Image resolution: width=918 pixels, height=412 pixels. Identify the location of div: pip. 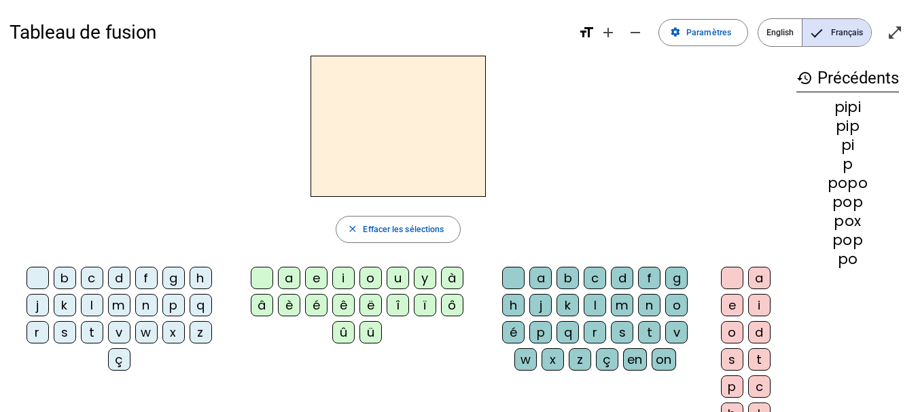
(847, 126).